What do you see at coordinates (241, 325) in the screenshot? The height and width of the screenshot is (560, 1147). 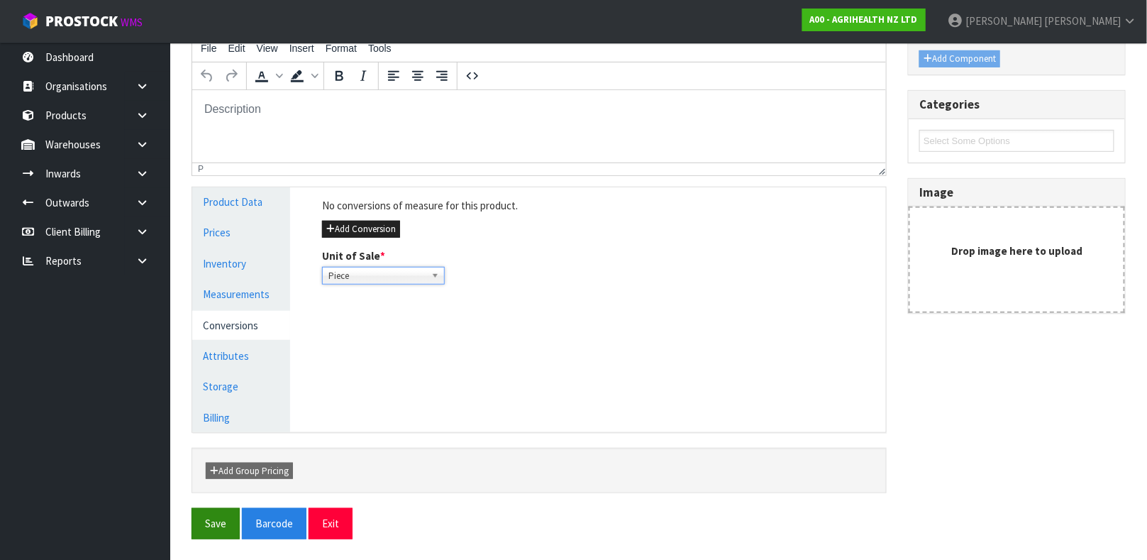 I see `a: Conversions` at bounding box center [241, 325].